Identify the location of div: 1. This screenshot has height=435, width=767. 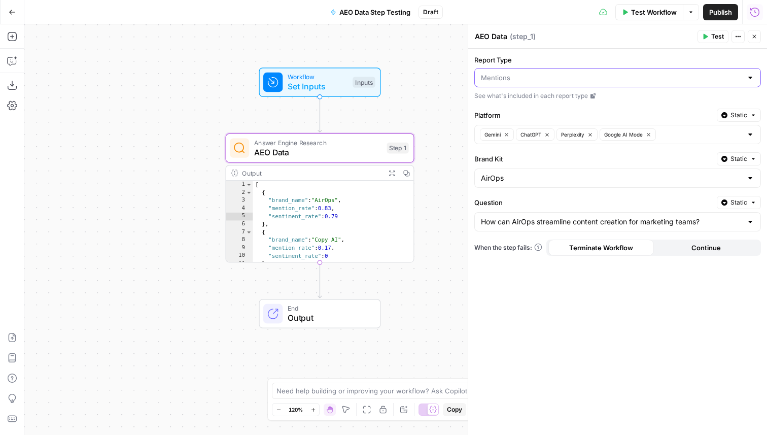
(240, 185).